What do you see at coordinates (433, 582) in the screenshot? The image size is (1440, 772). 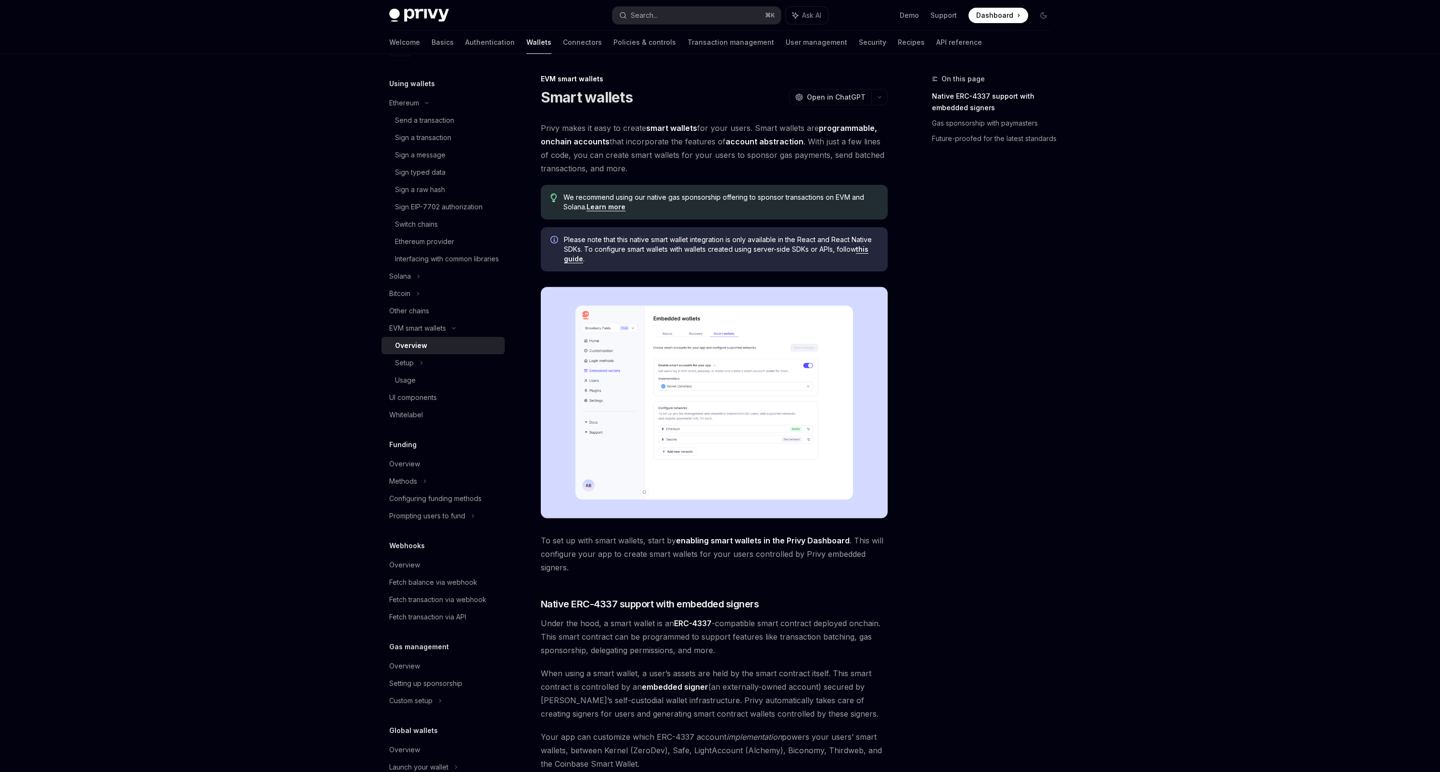 I see `div: Fetch balance via webhook` at bounding box center [433, 582].